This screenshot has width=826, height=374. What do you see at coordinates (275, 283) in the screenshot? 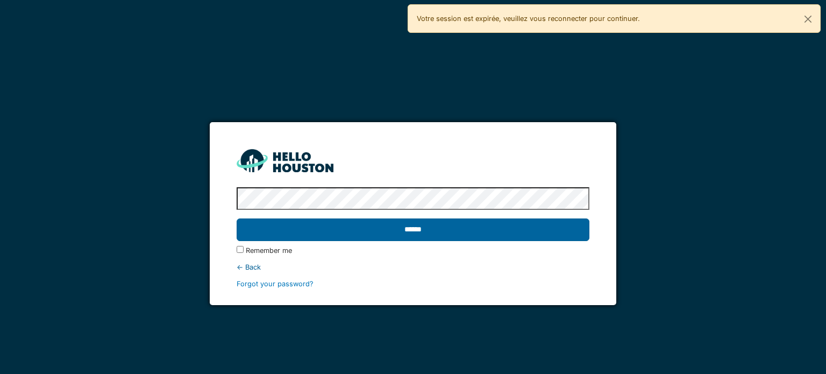
I see `a: Forgot your password?` at bounding box center [275, 283].